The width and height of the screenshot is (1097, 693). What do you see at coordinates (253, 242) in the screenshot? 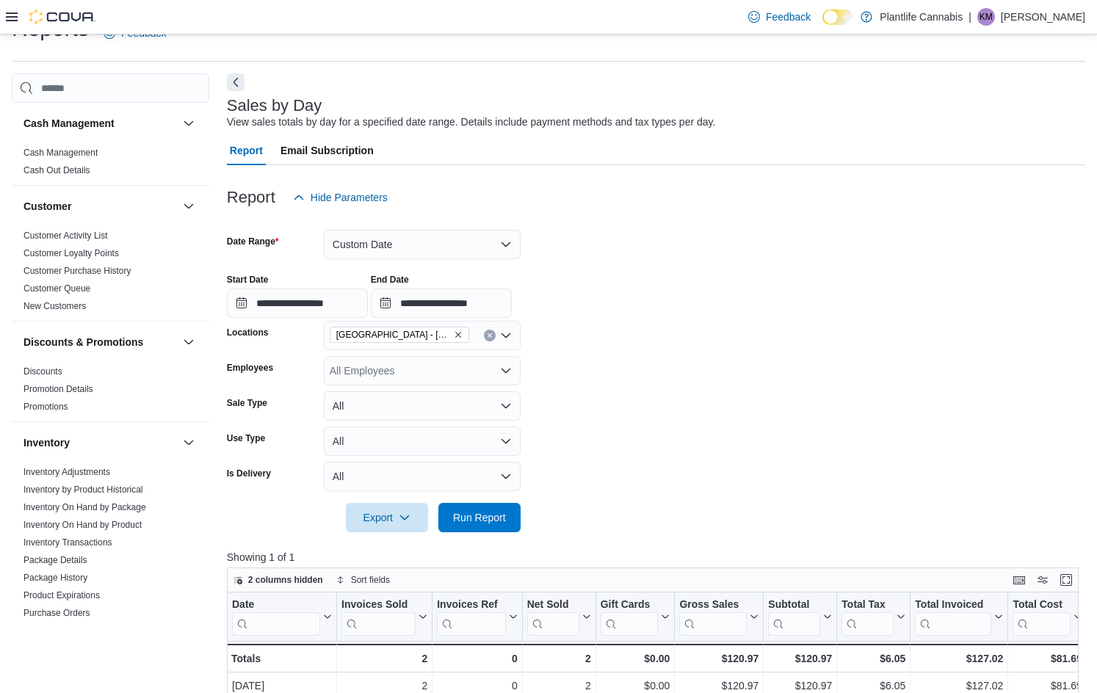
I see `label: Date Range` at bounding box center [253, 242].